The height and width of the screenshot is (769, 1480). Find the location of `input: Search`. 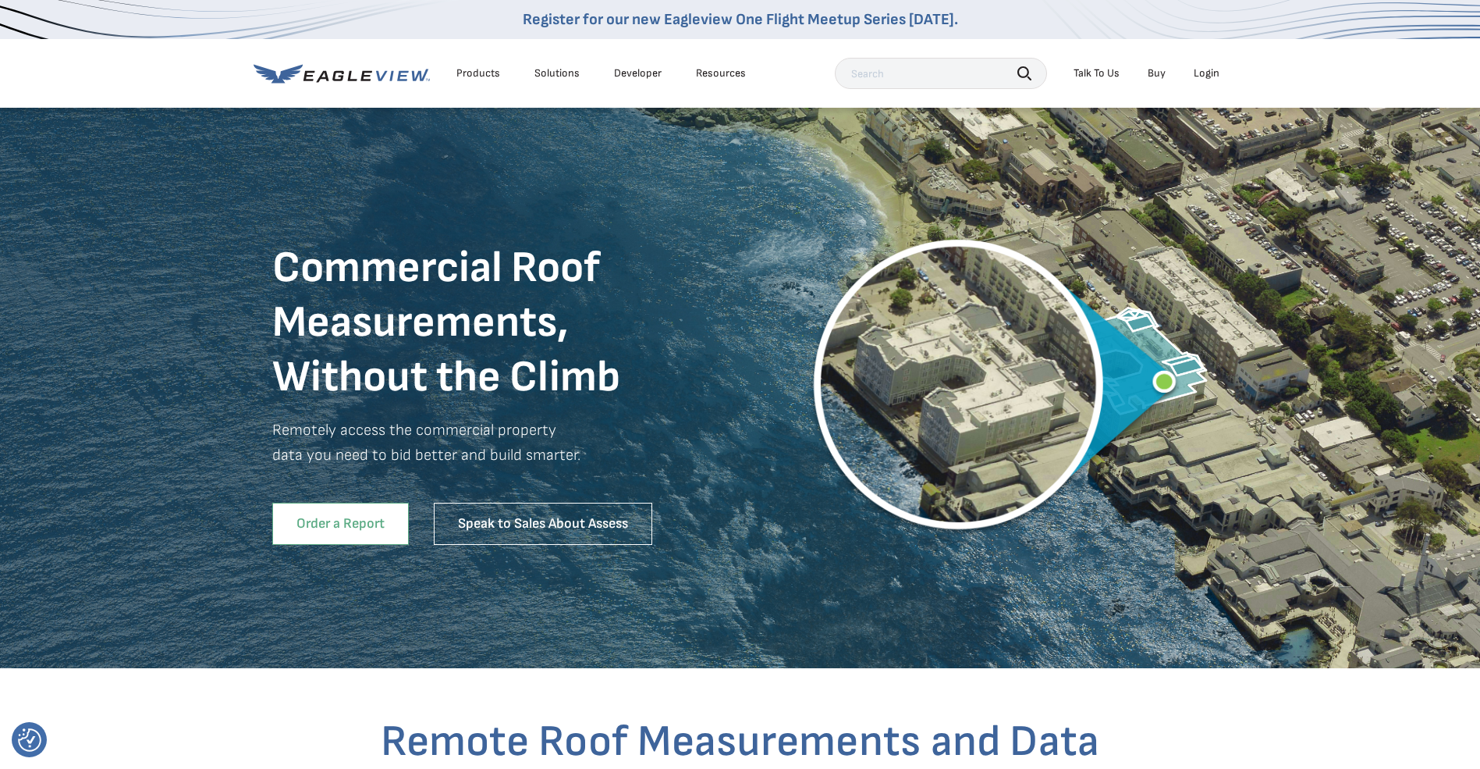

input: Search is located at coordinates (941, 73).